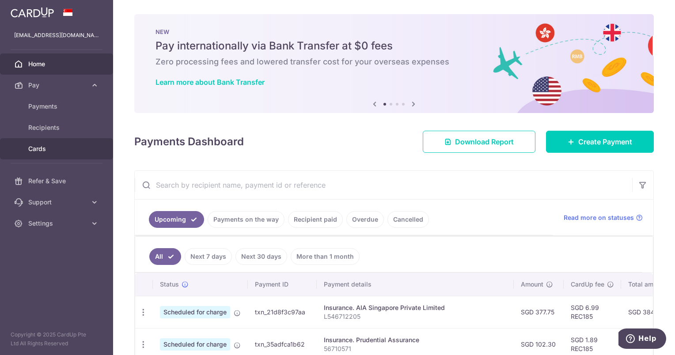 The image size is (675, 355). What do you see at coordinates (169, 285) in the screenshot?
I see `span: Status` at bounding box center [169, 285].